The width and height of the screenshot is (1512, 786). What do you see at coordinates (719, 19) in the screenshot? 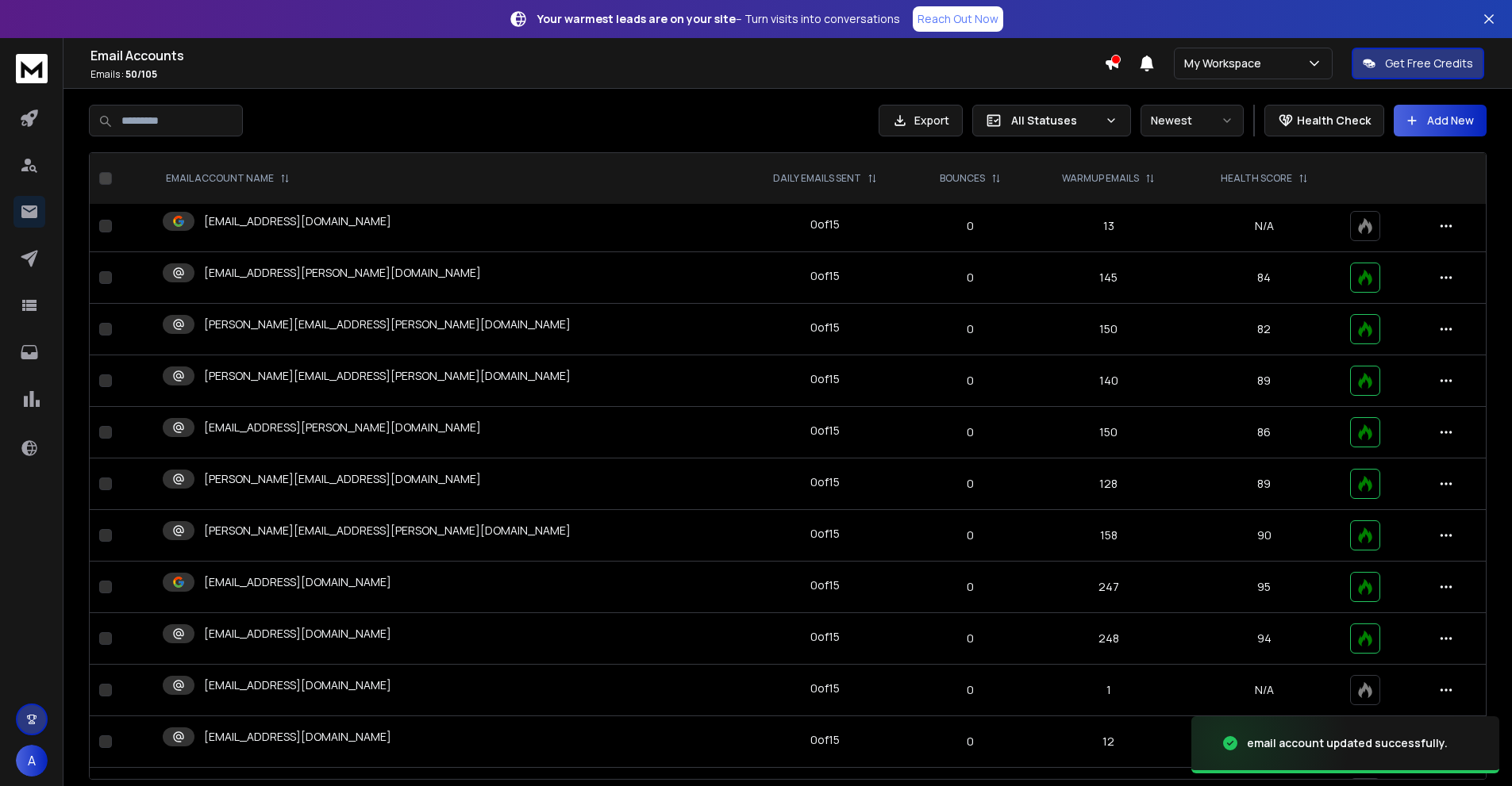
I see `p: – Turn visits into conversations` at bounding box center [719, 19].